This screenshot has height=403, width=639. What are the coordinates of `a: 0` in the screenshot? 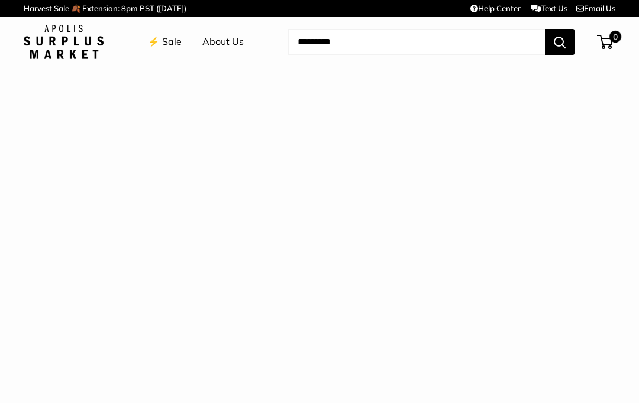 It's located at (605, 42).